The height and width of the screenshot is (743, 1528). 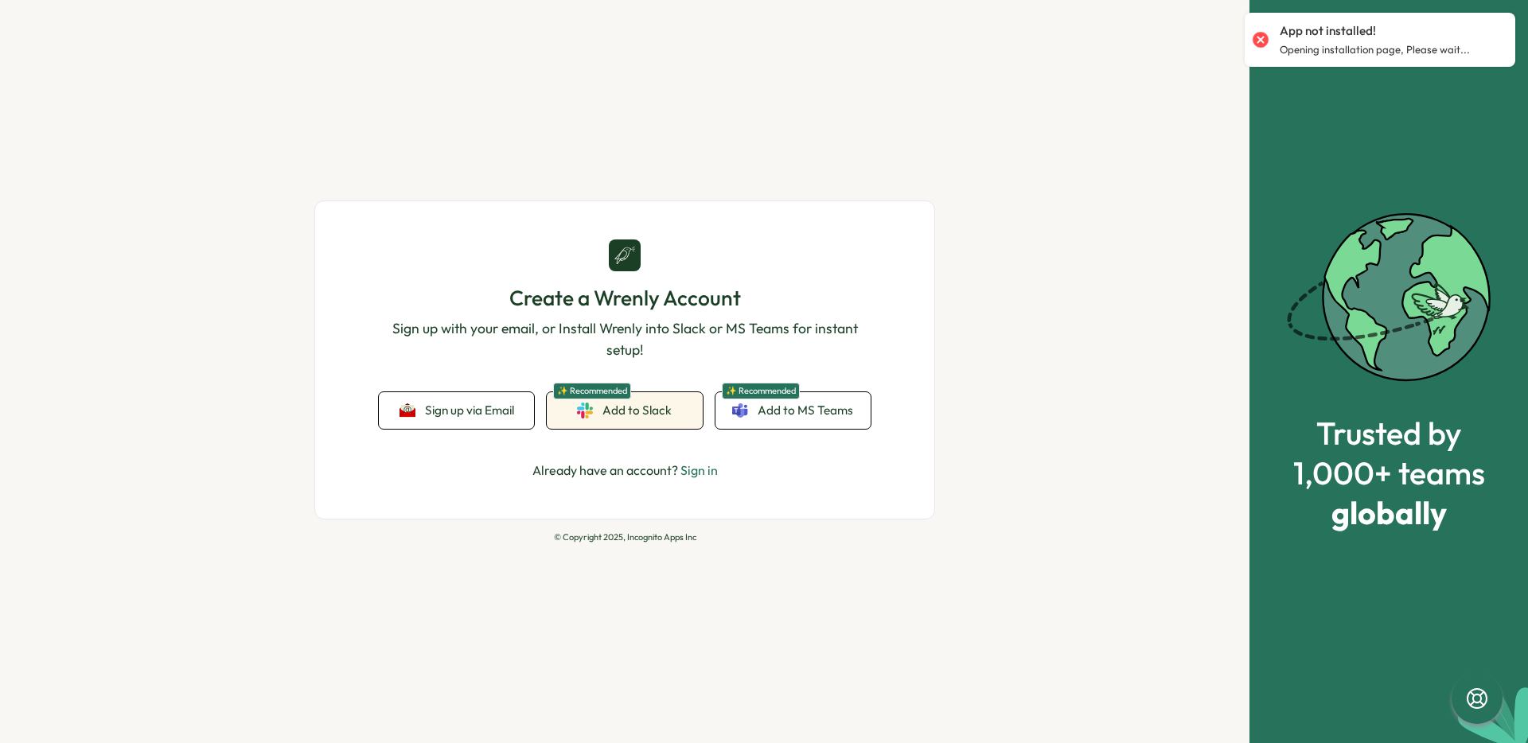 What do you see at coordinates (625, 298) in the screenshot?
I see `h1: Create a Wrenly Account` at bounding box center [625, 298].